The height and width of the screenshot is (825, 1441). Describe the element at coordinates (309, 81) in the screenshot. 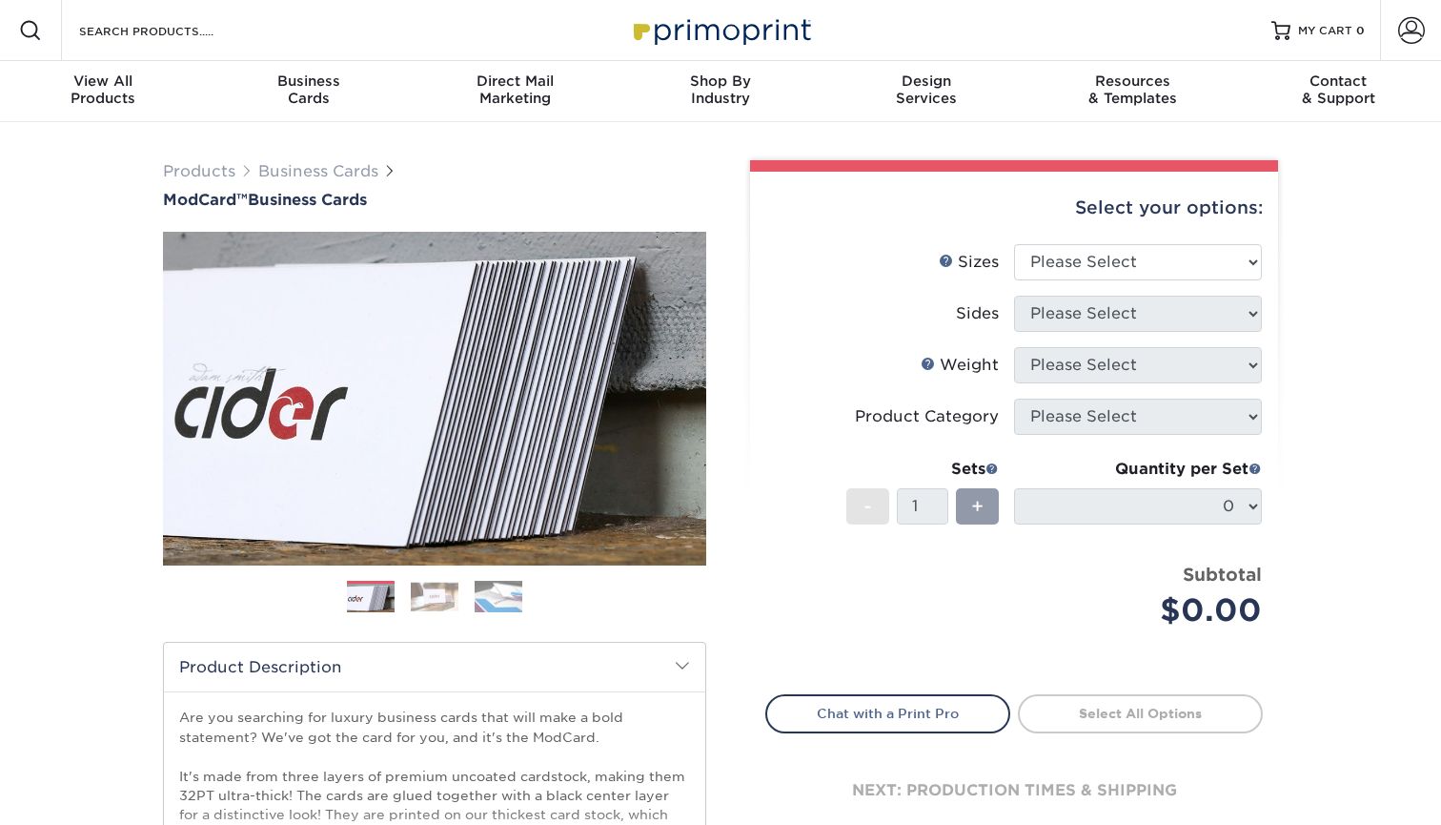

I see `span: Business` at that location.